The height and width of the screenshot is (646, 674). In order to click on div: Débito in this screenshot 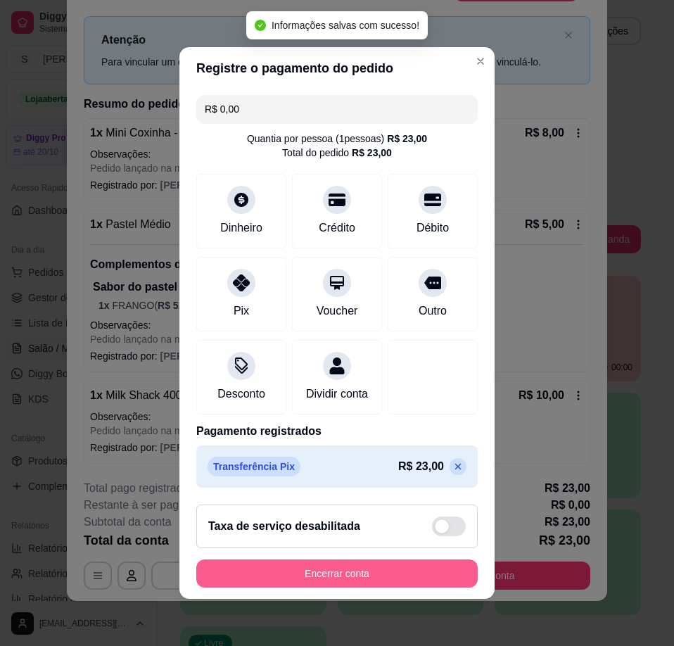, I will do `click(432, 228)`.